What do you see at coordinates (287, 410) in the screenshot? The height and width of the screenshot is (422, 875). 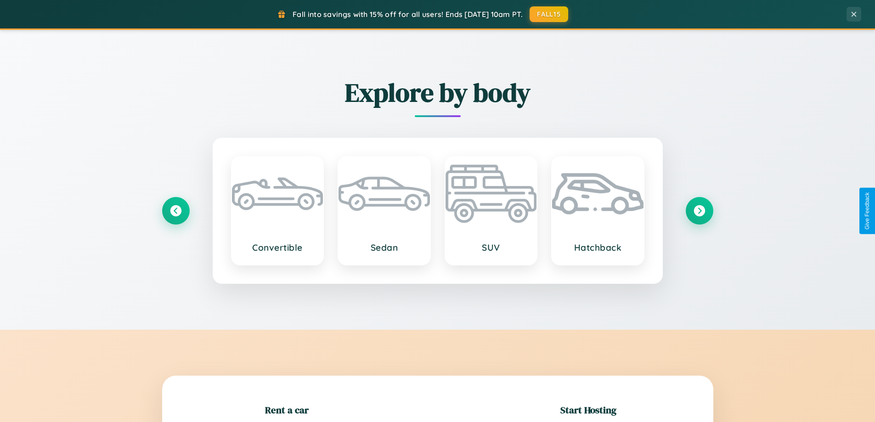 I see `h2: Rent a car` at bounding box center [287, 410].